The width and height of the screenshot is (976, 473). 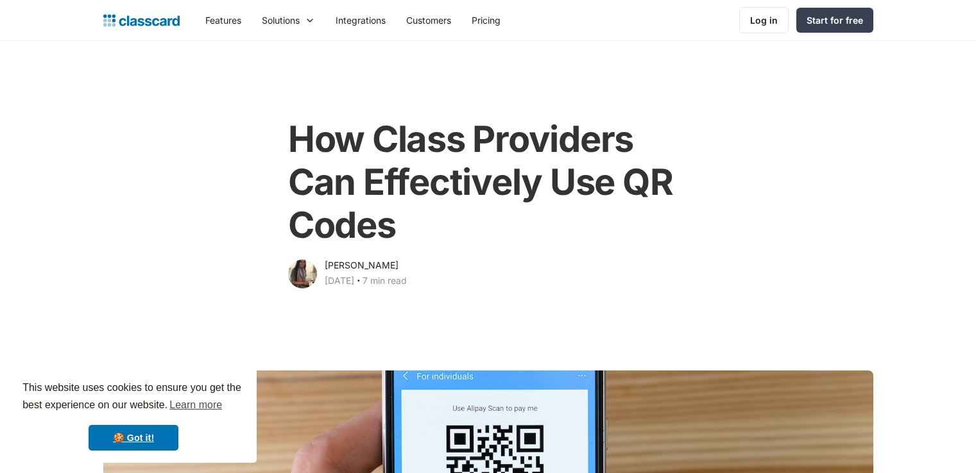 What do you see at coordinates (488, 183) in the screenshot?
I see `h1: How Class Providers Can Effectively Use QR Codes` at bounding box center [488, 183].